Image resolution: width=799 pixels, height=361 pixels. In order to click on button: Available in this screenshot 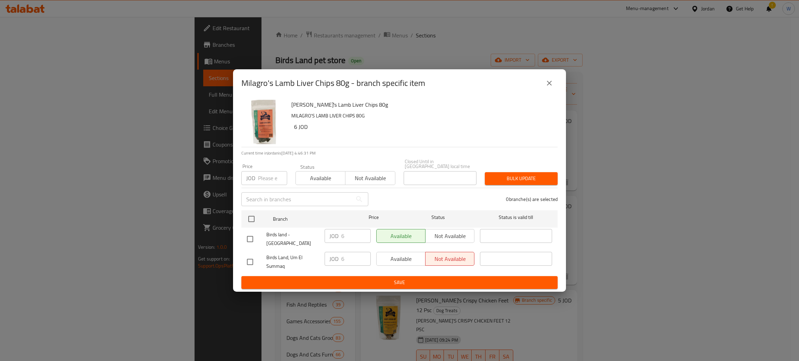, I will do `click(320, 178)`.